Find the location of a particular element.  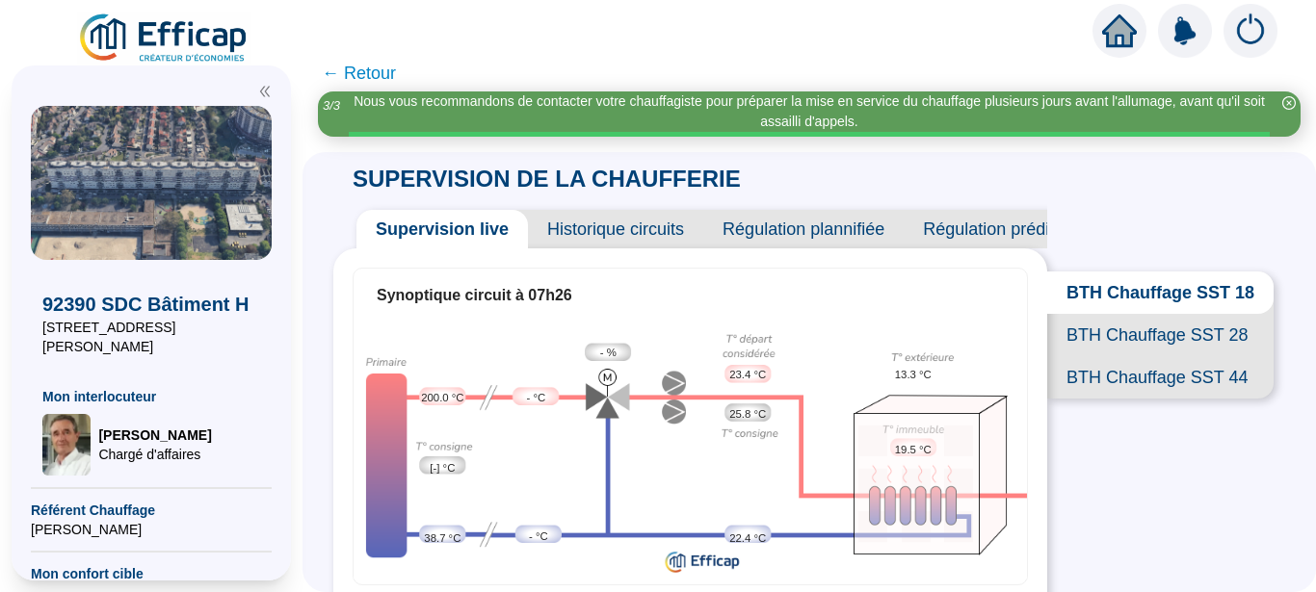

div: Synoptique circuit à 07h26 is located at coordinates (690, 296).